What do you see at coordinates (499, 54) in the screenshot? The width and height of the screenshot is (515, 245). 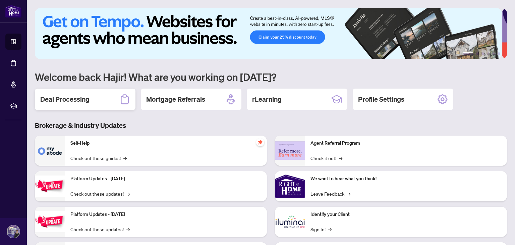 I see `button: 6` at bounding box center [499, 54].